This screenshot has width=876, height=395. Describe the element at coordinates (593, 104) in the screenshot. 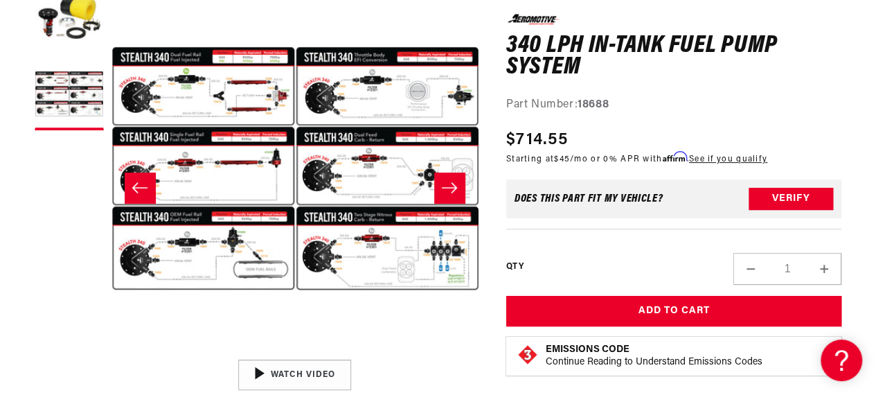

I see `strong: 18688` at that location.